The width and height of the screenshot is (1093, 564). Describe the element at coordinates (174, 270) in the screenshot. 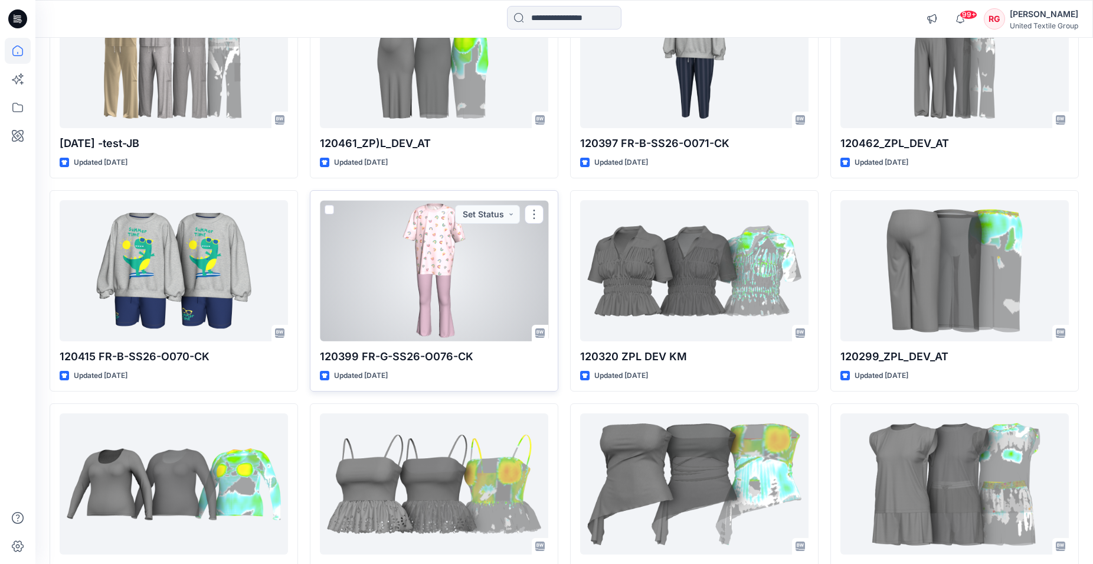

I see `a: 120415 FR-B-SS26-O070-CK` at that location.